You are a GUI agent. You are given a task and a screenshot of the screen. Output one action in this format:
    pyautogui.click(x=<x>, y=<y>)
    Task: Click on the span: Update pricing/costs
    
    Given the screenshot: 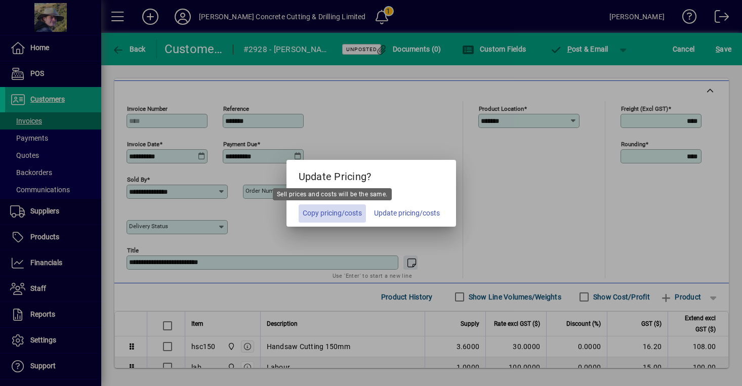 What is the action you would take?
    pyautogui.click(x=407, y=213)
    